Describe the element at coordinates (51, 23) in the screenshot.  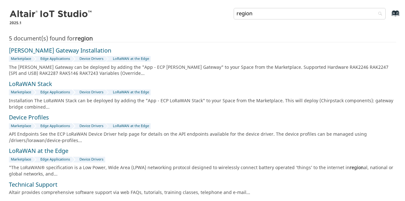
I see `p: 2025.1` at that location.